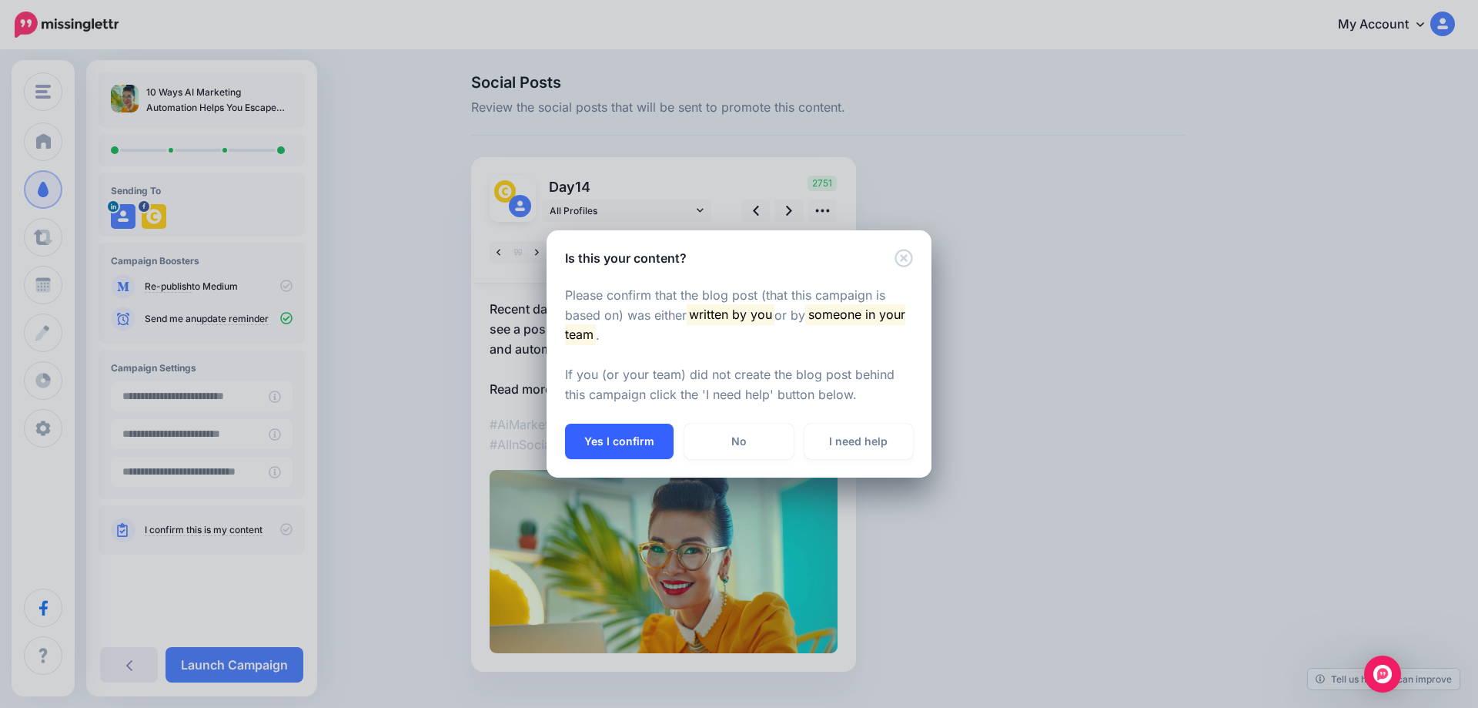  Describe the element at coordinates (739, 346) in the screenshot. I see `p: Please confirm that the blog post (that this campaign is based on) was either or by . If you (or ...` at that location.